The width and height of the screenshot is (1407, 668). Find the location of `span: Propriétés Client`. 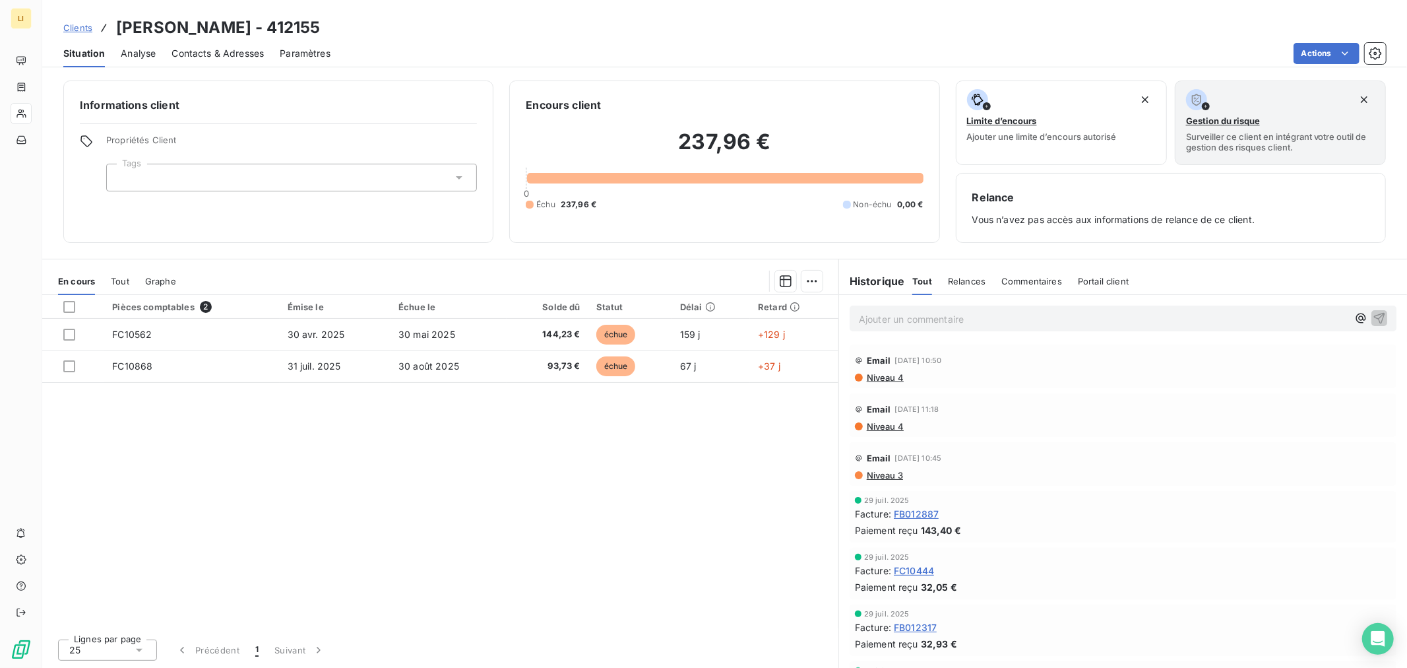

span: Propriétés Client is located at coordinates (292, 144).